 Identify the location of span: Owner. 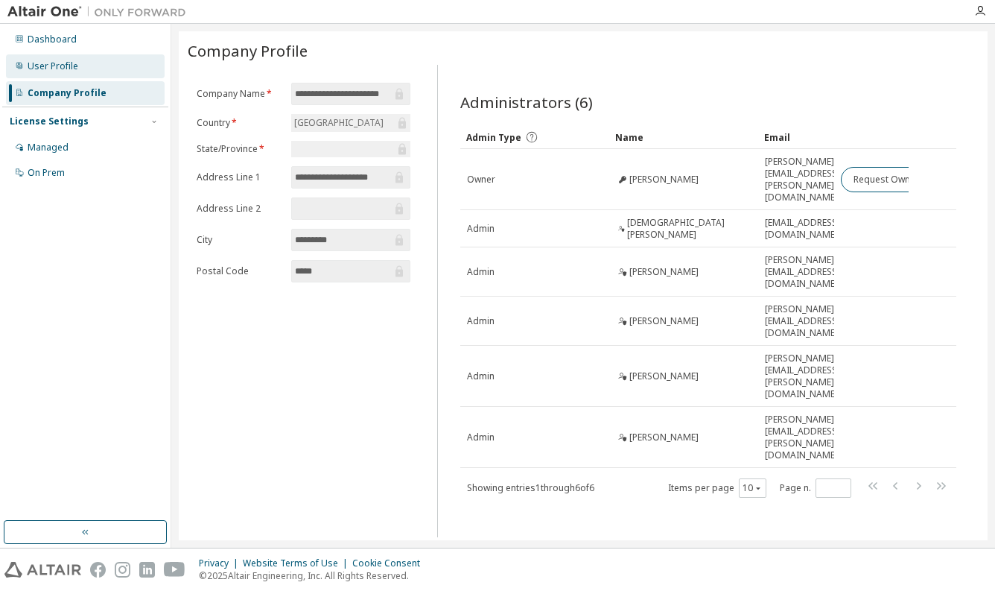
(481, 179).